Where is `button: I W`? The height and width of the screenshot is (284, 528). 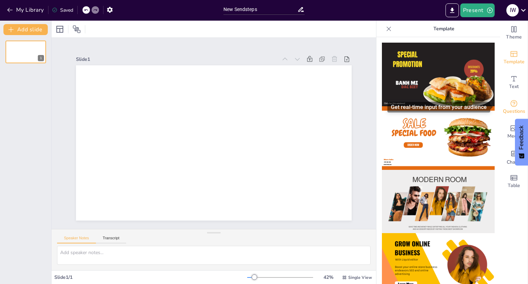 button: I W is located at coordinates (513, 10).